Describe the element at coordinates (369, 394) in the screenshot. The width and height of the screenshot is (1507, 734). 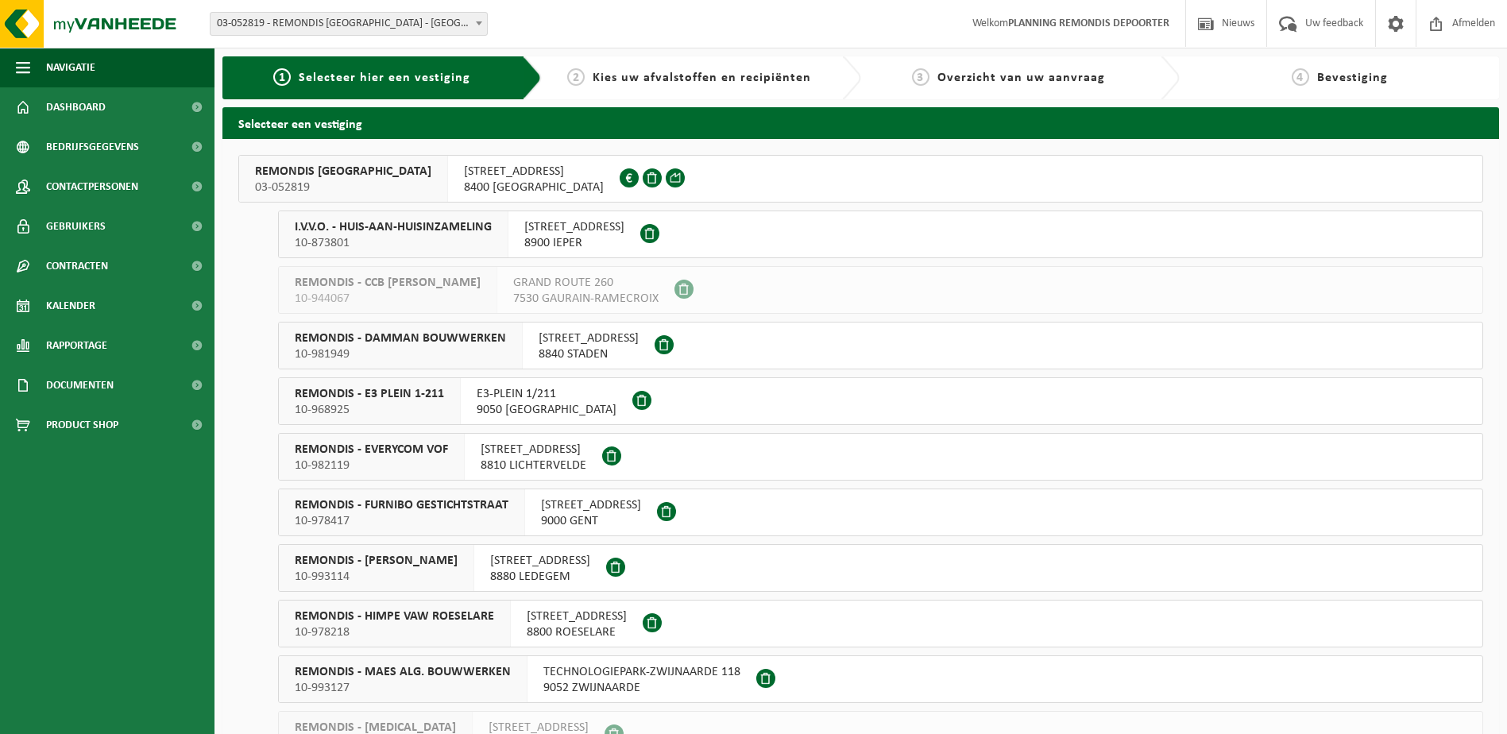
I see `span: REMONDIS - E3 PLEIN 1-211` at that location.